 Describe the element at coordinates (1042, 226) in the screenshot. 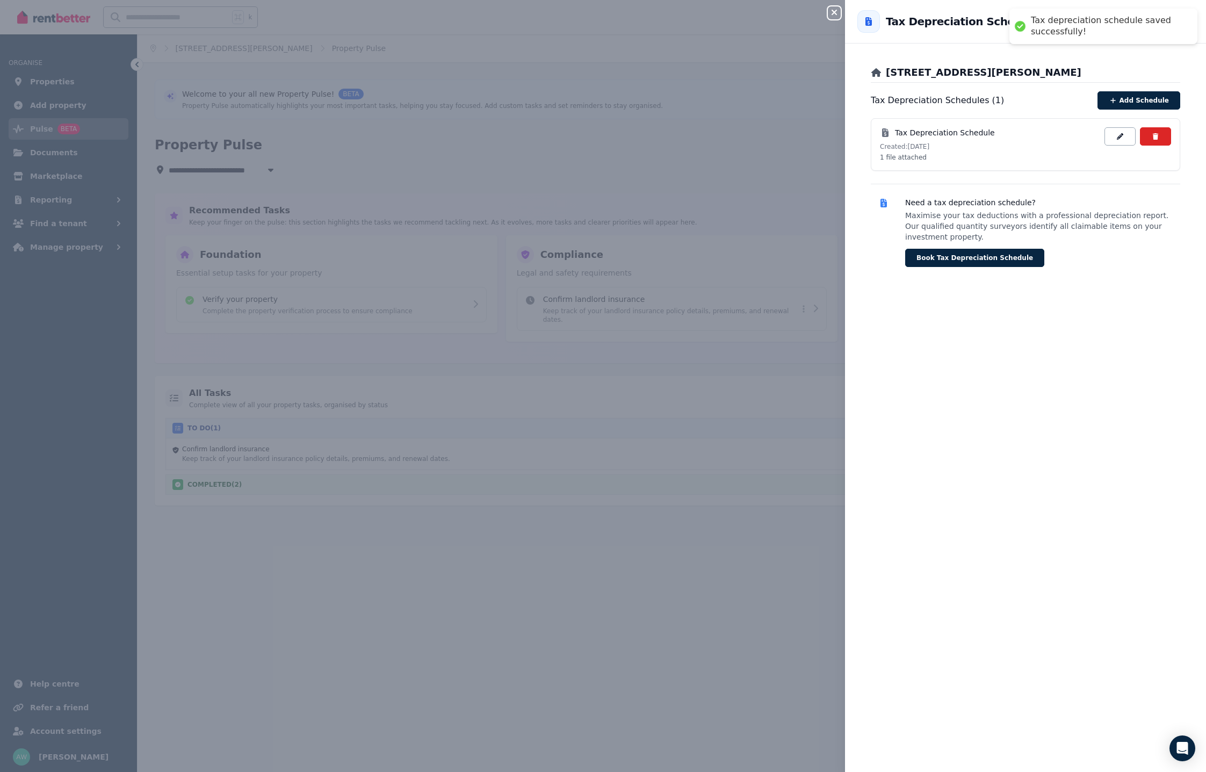

I see `p: Maximise your tax deductions with a professional depreciation report. Our qualified quantity surv...` at that location.